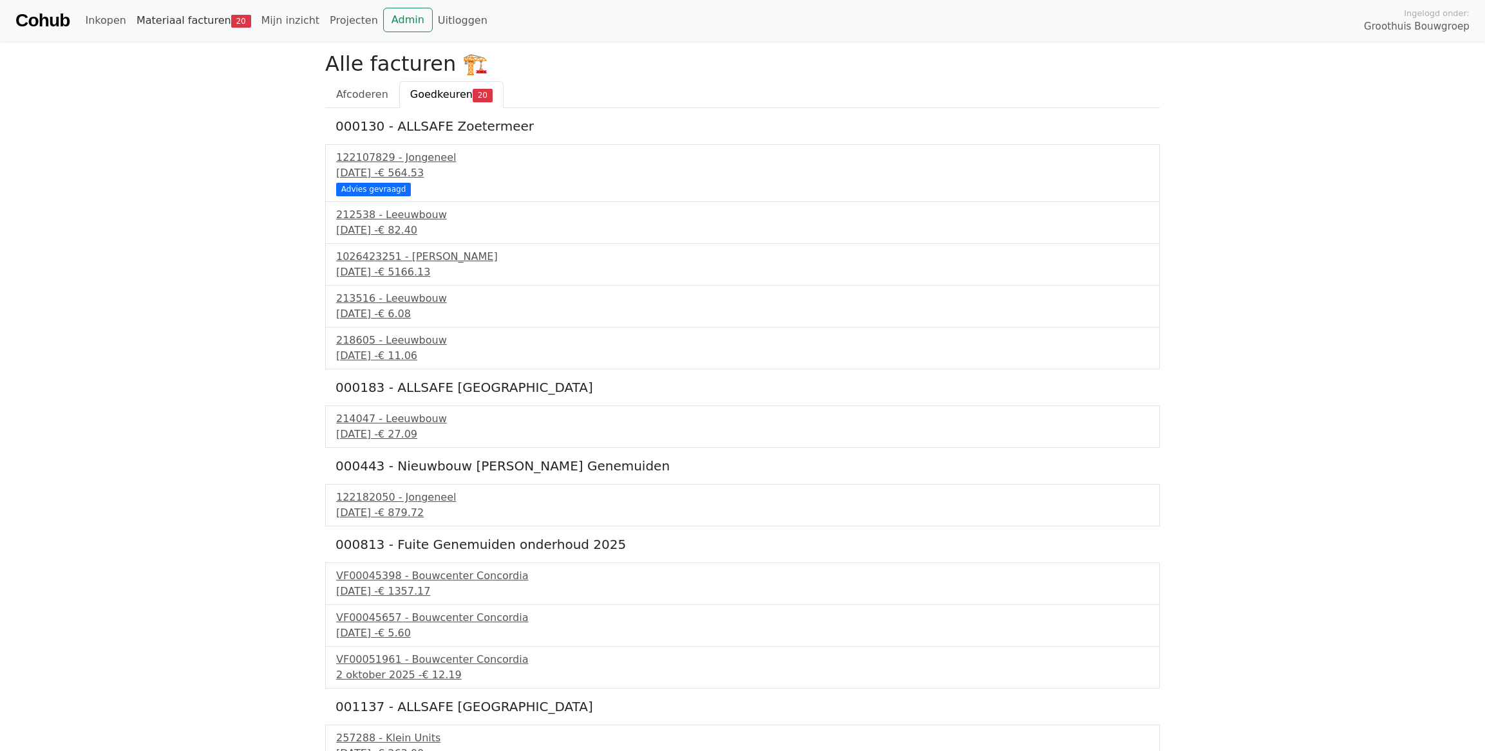 This screenshot has width=1485, height=751. I want to click on div: 213516 - Leeuwbouw, so click(742, 299).